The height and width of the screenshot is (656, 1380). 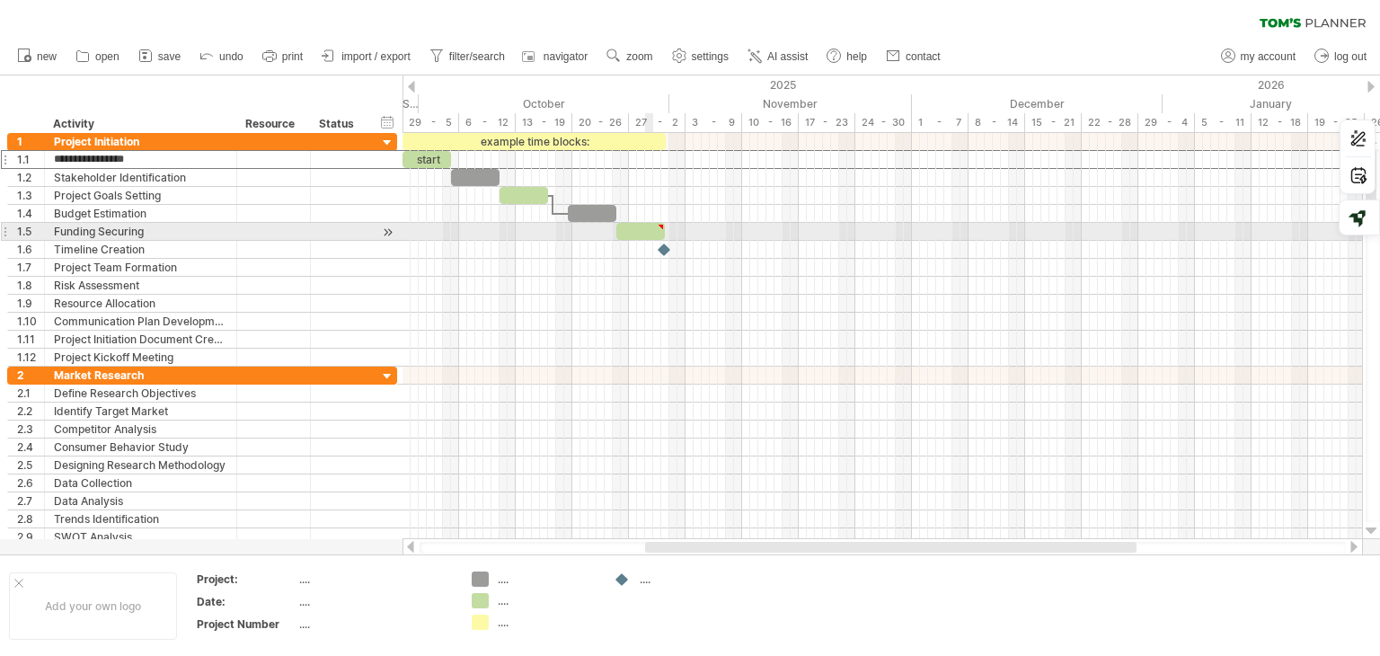 I want to click on div: Project Team Formation, so click(x=140, y=267).